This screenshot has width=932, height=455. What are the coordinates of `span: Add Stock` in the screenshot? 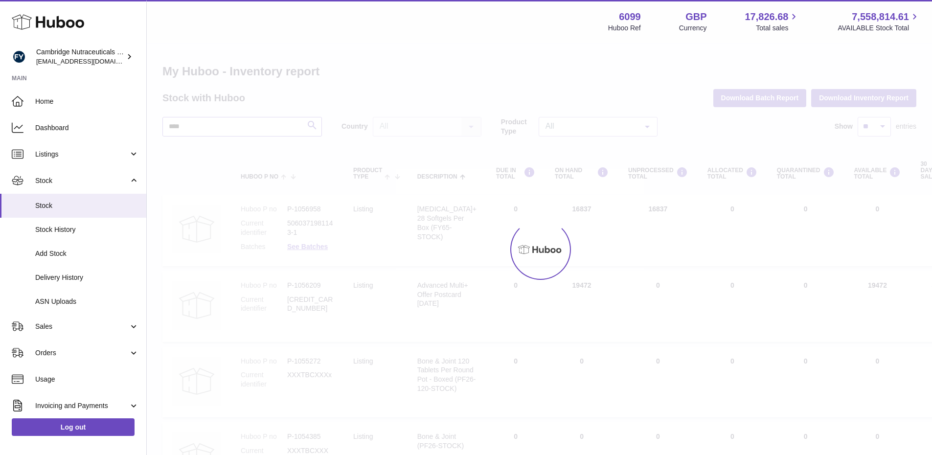 It's located at (87, 253).